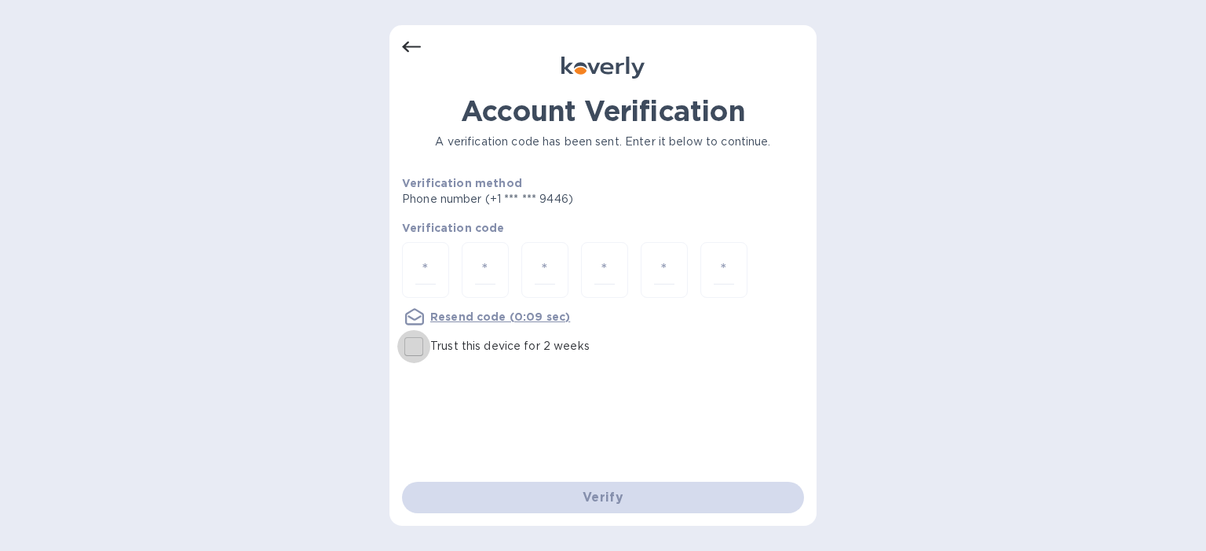 Image resolution: width=1206 pixels, height=551 pixels. I want to click on p: Verification code, so click(603, 228).